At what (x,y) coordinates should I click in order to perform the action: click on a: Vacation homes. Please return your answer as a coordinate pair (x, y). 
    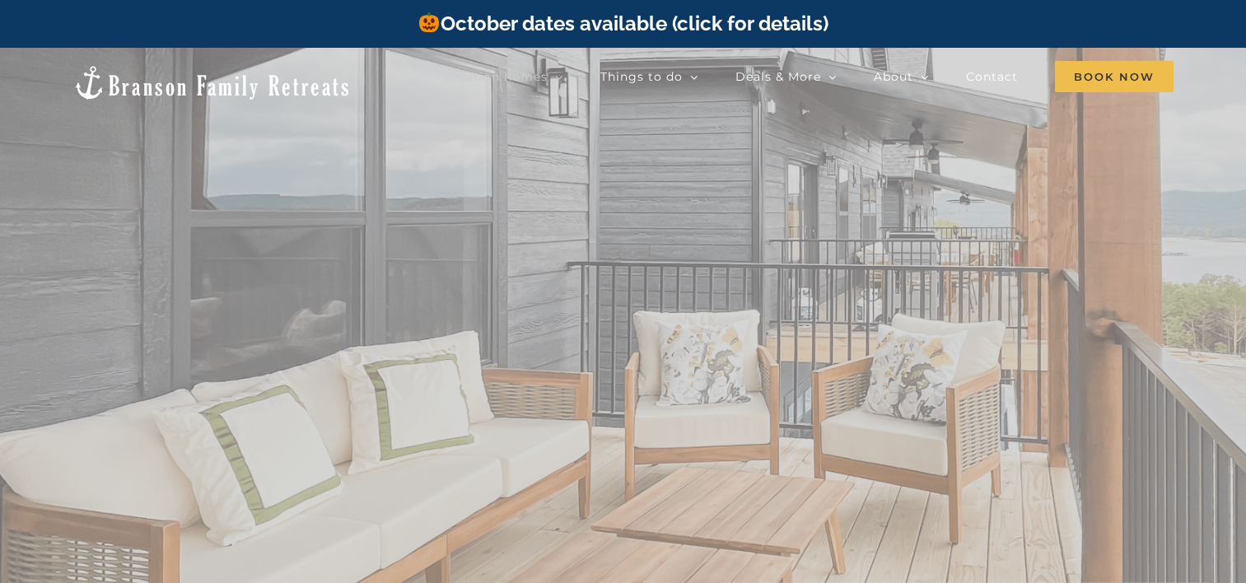
    Looking at the image, I should click on (503, 77).